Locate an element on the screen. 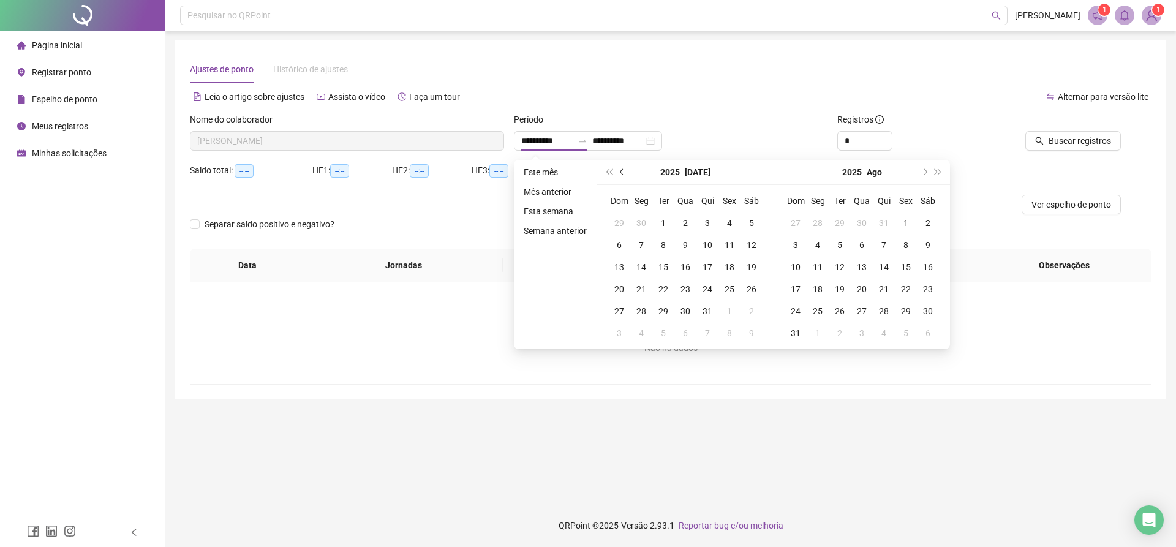 The width and height of the screenshot is (1176, 547). td: 2025-08-02 is located at coordinates (928, 223).